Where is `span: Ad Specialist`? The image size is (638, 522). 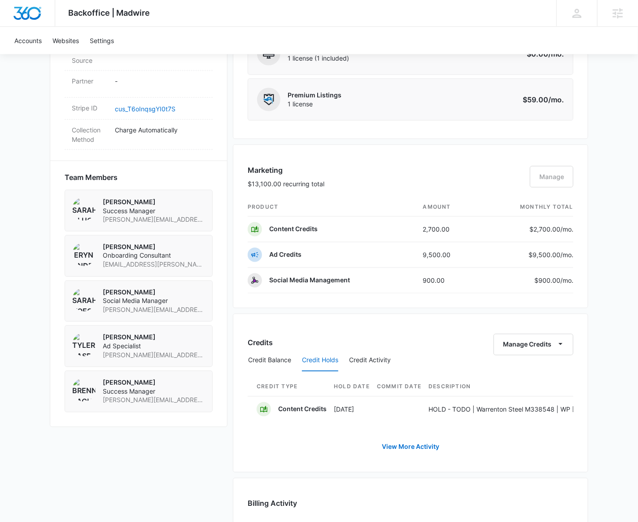
span: Ad Specialist is located at coordinates (154, 346).